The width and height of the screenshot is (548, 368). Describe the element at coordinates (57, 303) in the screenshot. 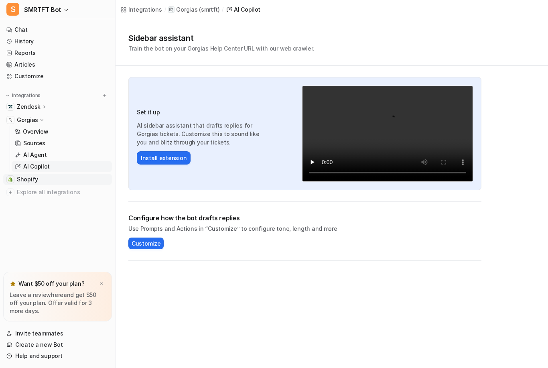

I see `p: Leave a review and get $50 off your plan. Offer valid for 3 more days.` at that location.